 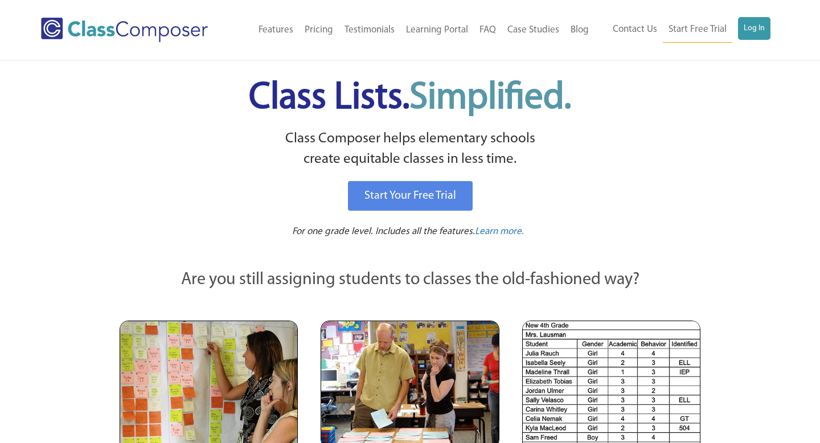 What do you see at coordinates (490, 98) in the screenshot?
I see `span: Simplified.` at bounding box center [490, 98].